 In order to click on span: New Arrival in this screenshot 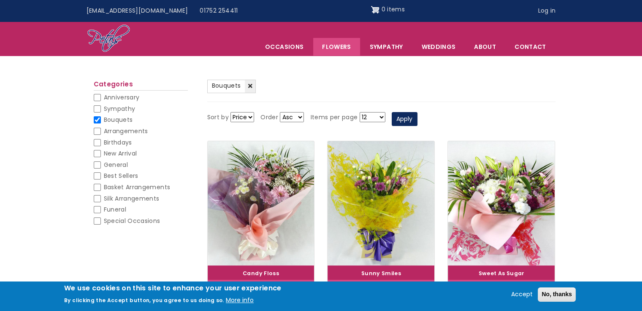, I will do `click(120, 154)`.